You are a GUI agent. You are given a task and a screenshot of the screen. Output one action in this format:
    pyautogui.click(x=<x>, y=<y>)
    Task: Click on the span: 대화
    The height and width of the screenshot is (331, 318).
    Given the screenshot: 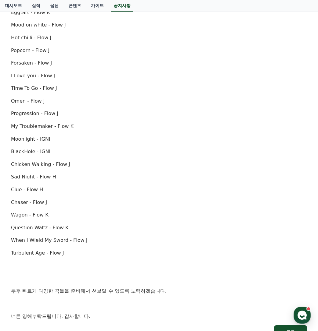 What is the action you would take?
    pyautogui.click(x=59, y=205)
    